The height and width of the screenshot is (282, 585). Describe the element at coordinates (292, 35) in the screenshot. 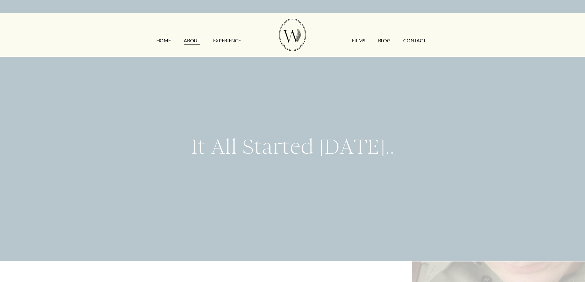

I see `img: Wild Fern Weddings` at that location.